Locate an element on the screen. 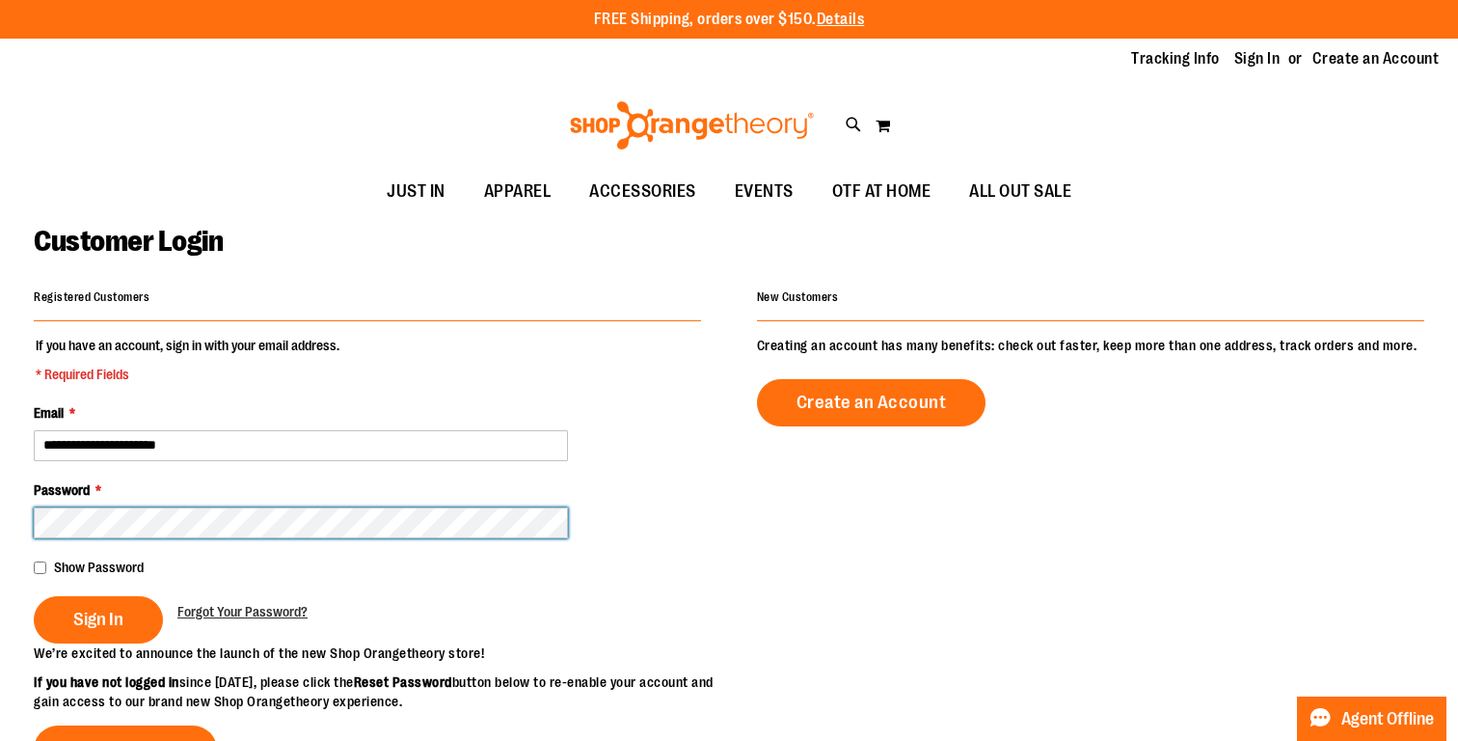  p: FREE Shipping, orders over $150. is located at coordinates (729, 19).